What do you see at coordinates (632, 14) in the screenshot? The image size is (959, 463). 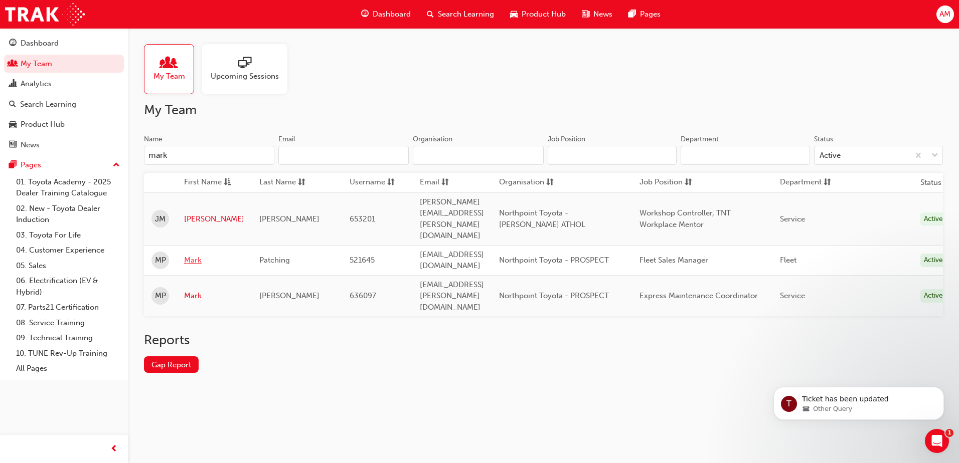 I see `span: pages-icon` at bounding box center [632, 14].